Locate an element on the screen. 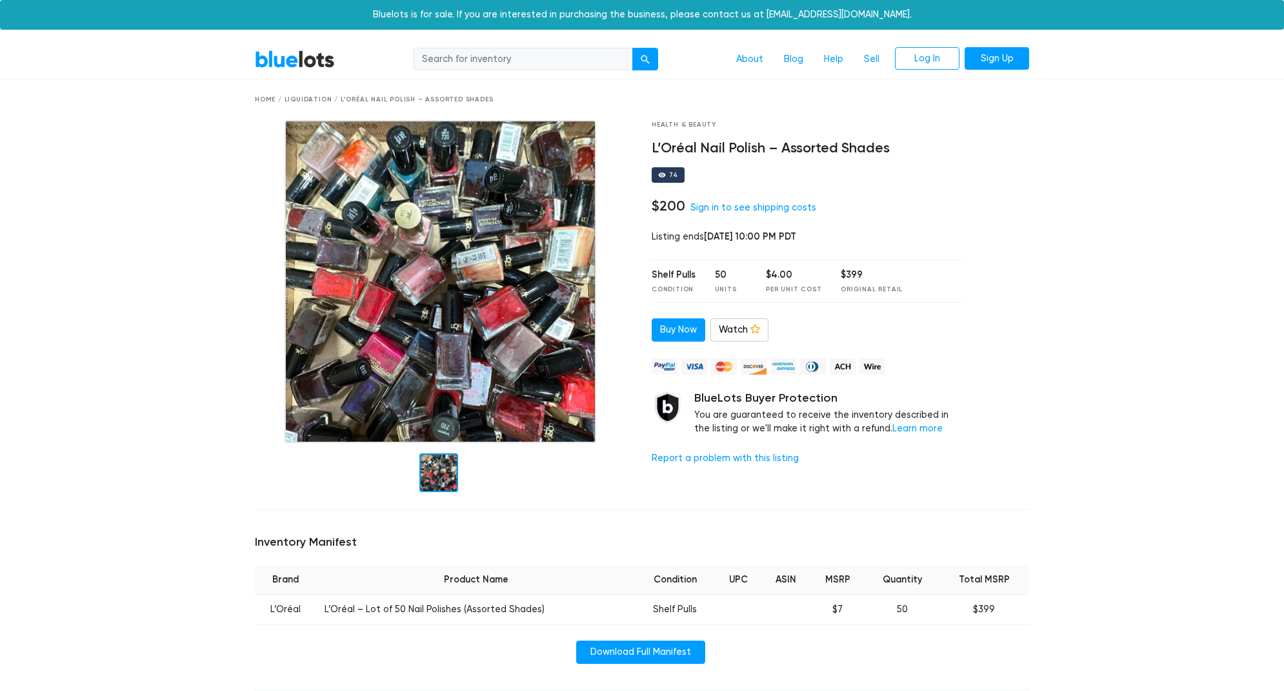 The image size is (1284, 691). a: Help is located at coordinates (834, 59).